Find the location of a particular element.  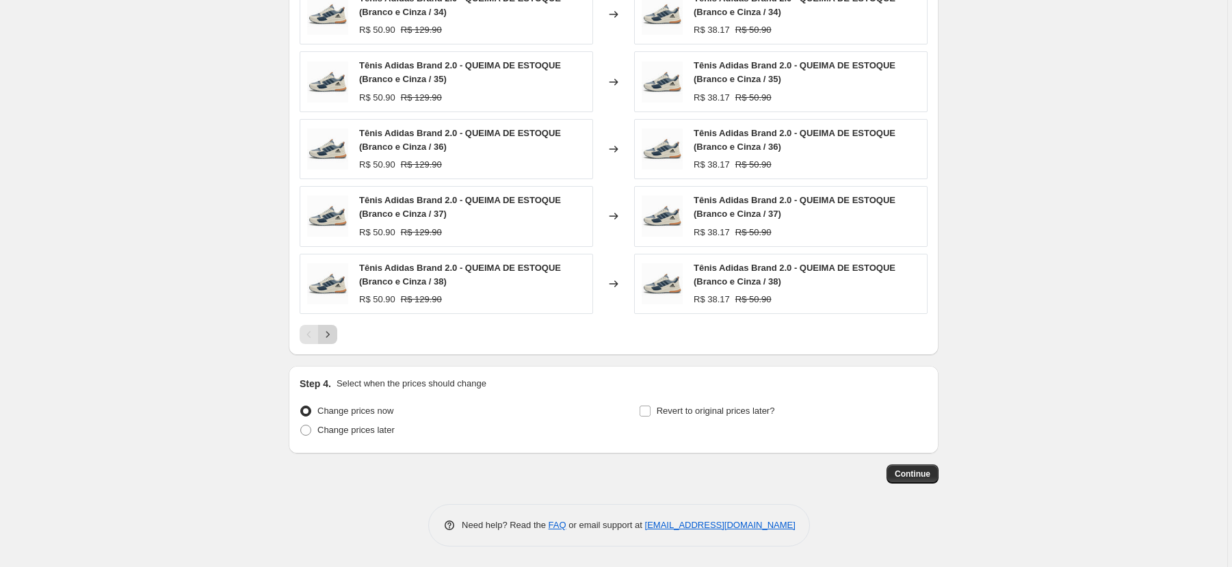

a: FAQ is located at coordinates (557, 525).